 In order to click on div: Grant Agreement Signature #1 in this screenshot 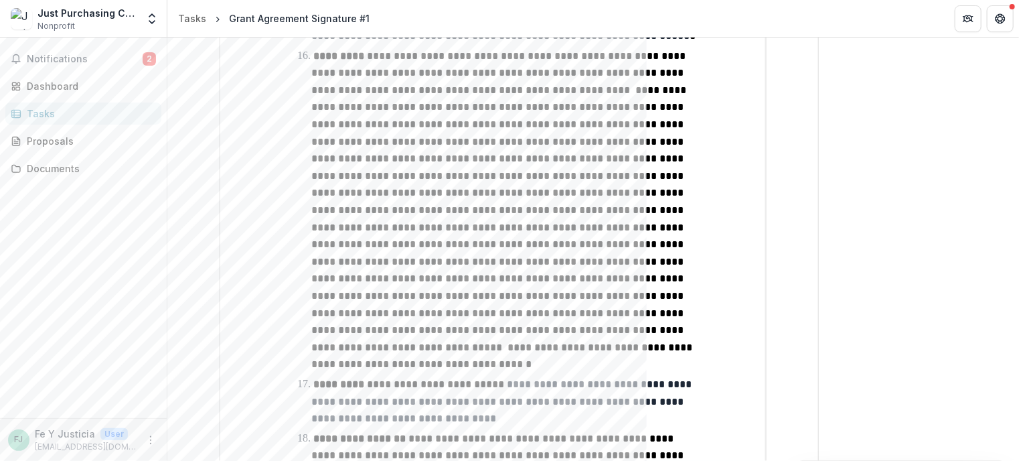, I will do `click(299, 18)`.